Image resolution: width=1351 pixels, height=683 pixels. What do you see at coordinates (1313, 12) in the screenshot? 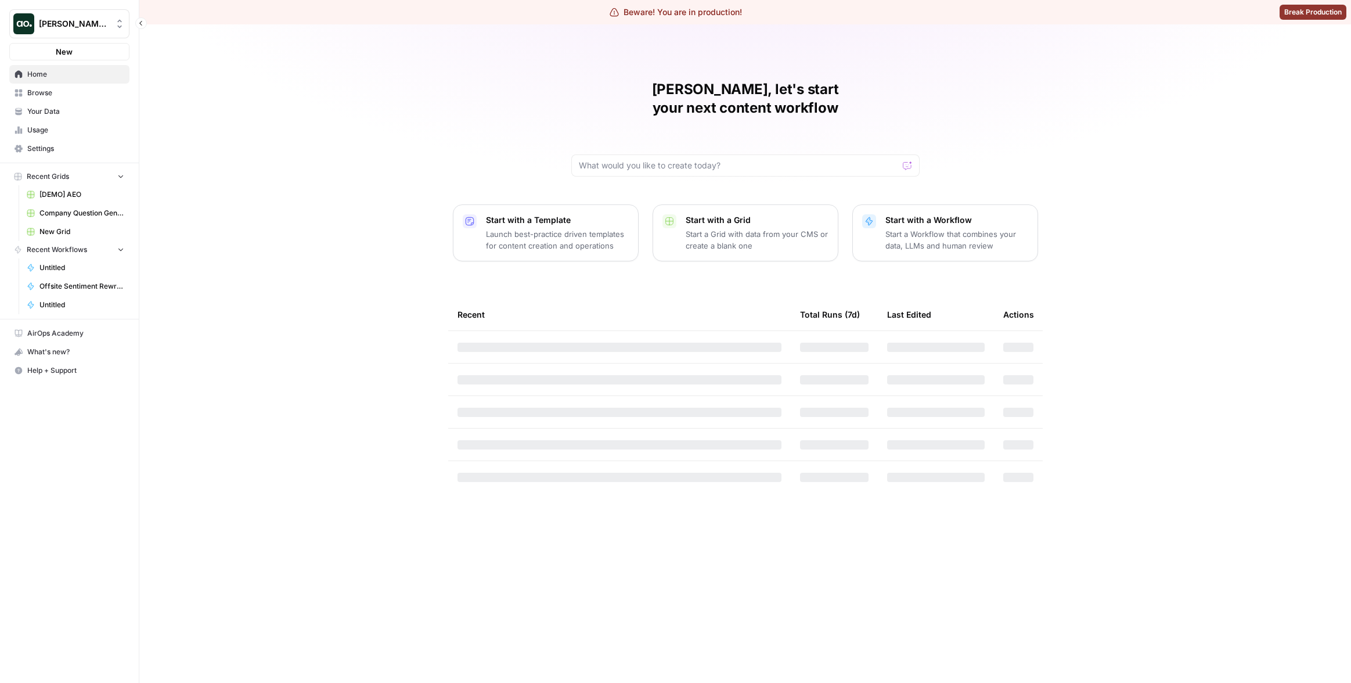
I see `button: Break Production` at bounding box center [1313, 12].